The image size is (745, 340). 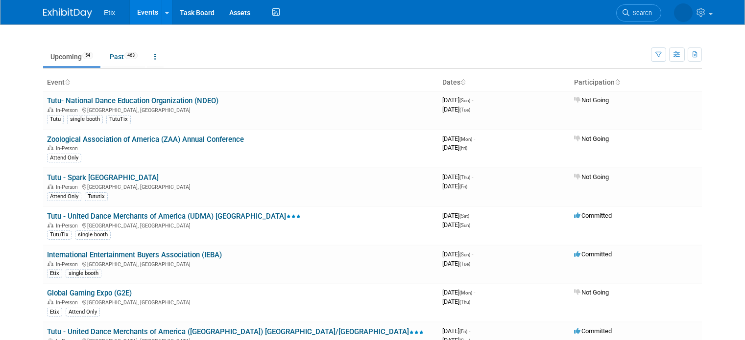 I want to click on div: Tututix, so click(x=96, y=197).